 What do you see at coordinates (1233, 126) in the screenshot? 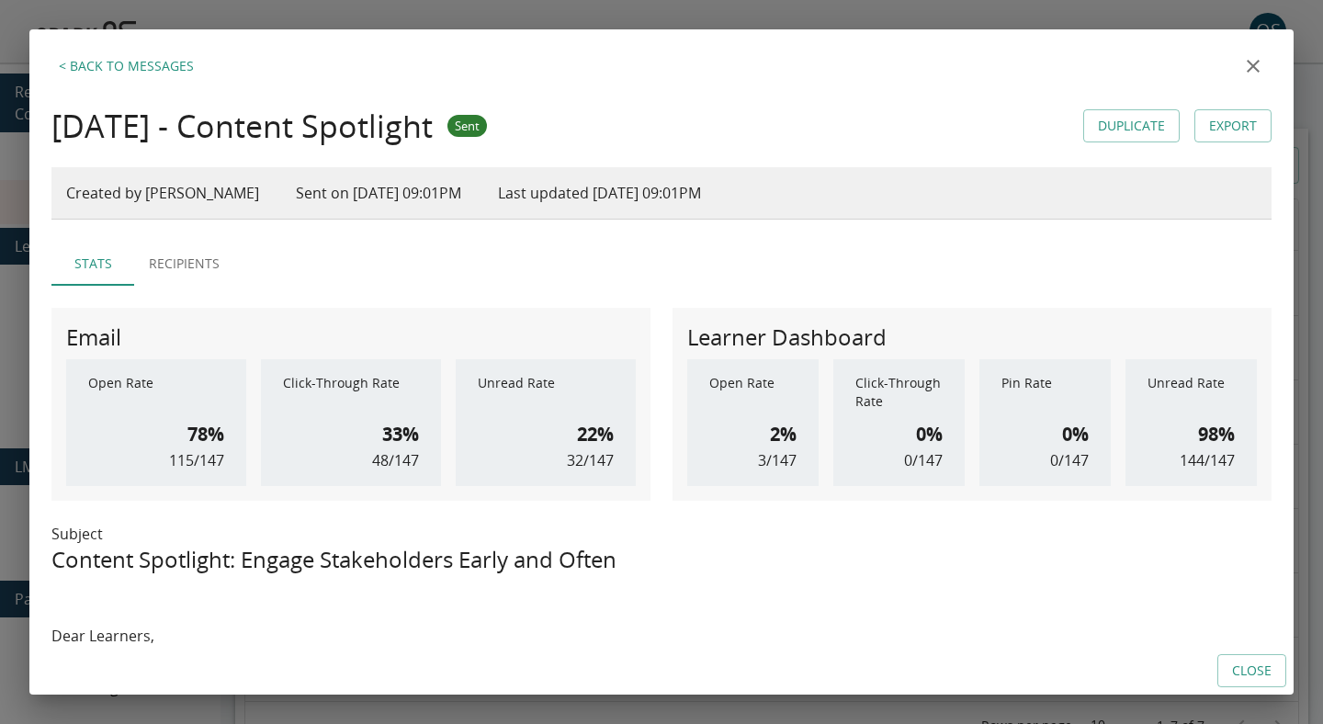
I see `a: Export` at bounding box center [1233, 126].